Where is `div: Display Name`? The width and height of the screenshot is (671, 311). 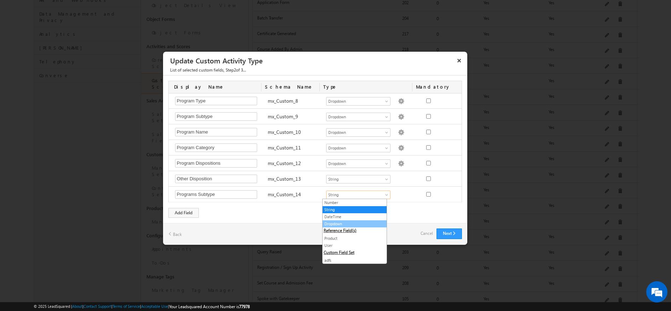 div: Display Name is located at coordinates (215, 87).